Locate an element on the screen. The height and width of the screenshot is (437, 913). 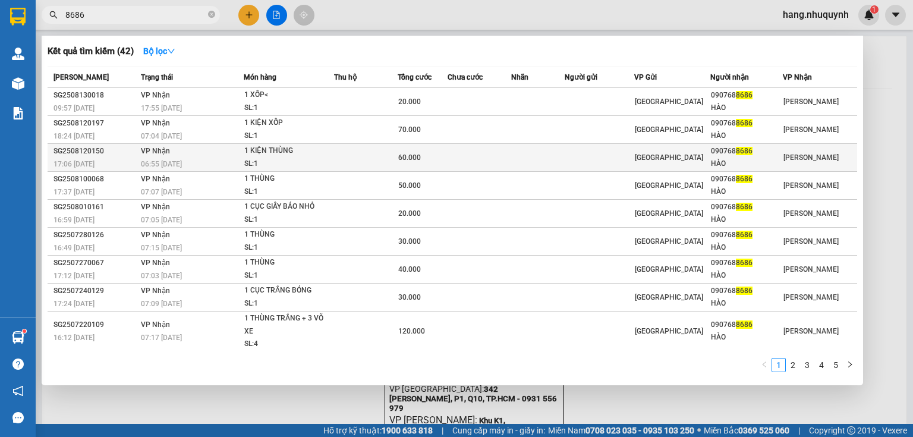
span: trâm is located at coordinates (18, 56).